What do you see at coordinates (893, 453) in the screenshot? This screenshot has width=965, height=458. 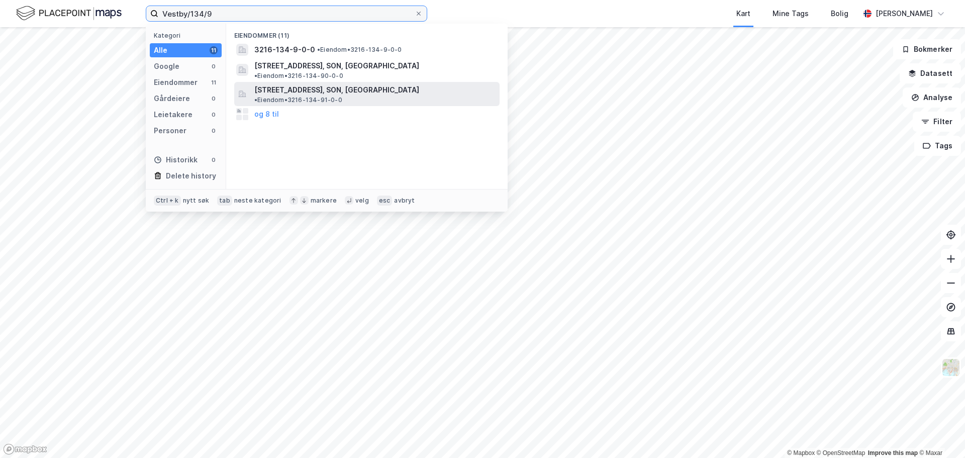 I see `a: Improve this map` at bounding box center [893, 453].